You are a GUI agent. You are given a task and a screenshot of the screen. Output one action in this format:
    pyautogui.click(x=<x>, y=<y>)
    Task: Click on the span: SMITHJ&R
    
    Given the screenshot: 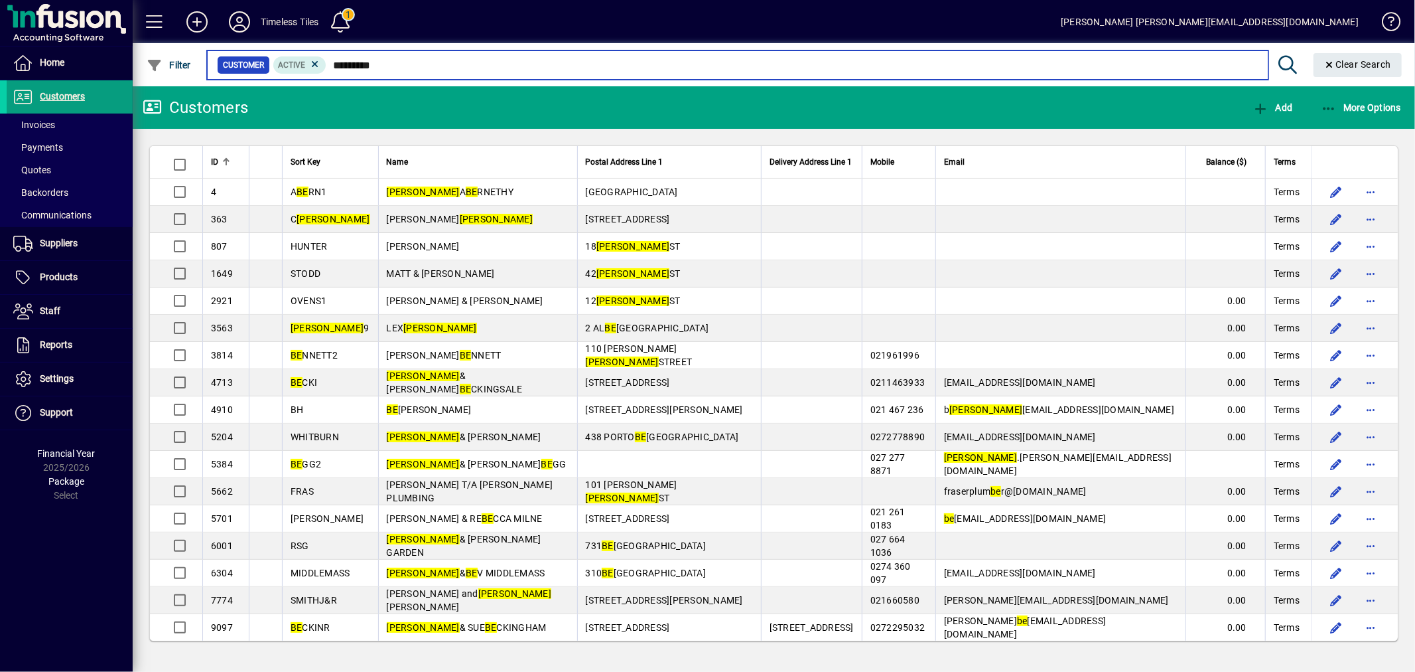 What is the action you would take?
    pyautogui.click(x=314, y=600)
    